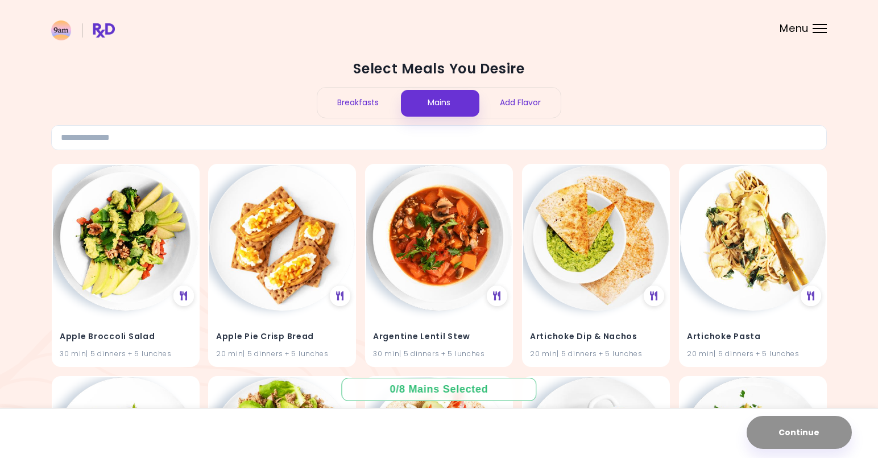 Image resolution: width=878 pixels, height=458 pixels. Describe the element at coordinates (799, 432) in the screenshot. I see `button: Continue` at that location.